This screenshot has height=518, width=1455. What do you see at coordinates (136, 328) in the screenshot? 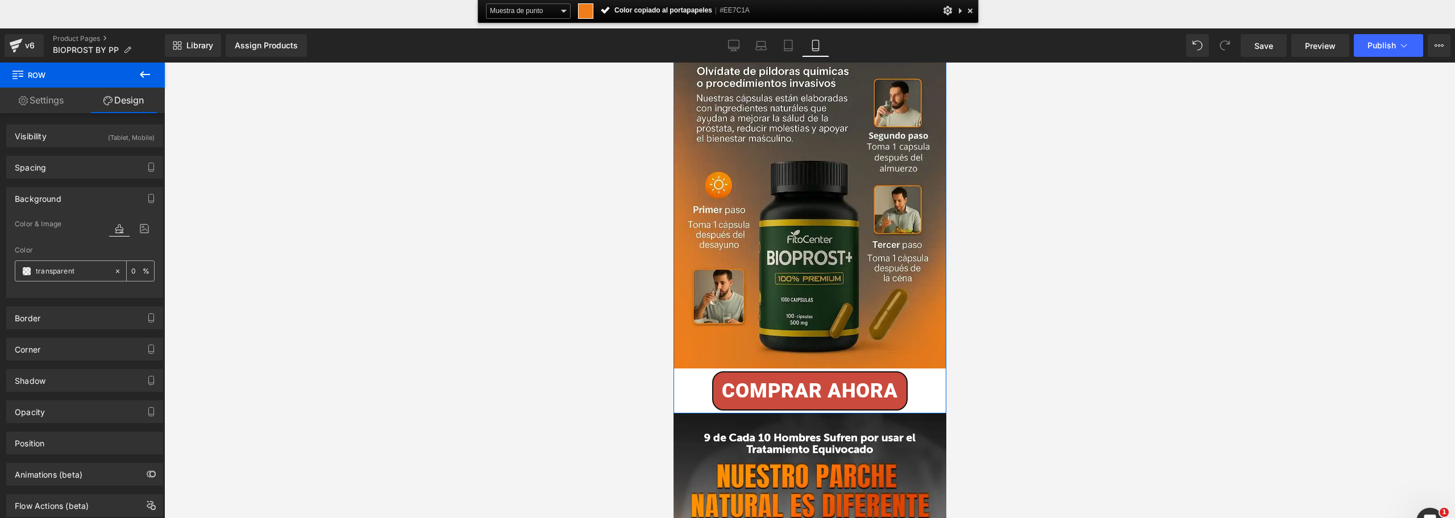
I see `a: COMPRAR AHORA` at bounding box center [136, 328].